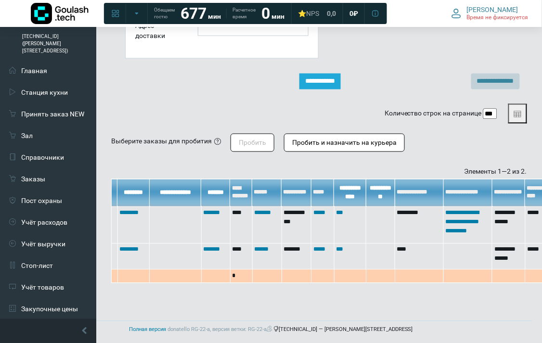 The height and width of the screenshot is (343, 542). What do you see at coordinates (161, 142) in the screenshot?
I see `div: Выберите заказы для пробития` at bounding box center [161, 142].